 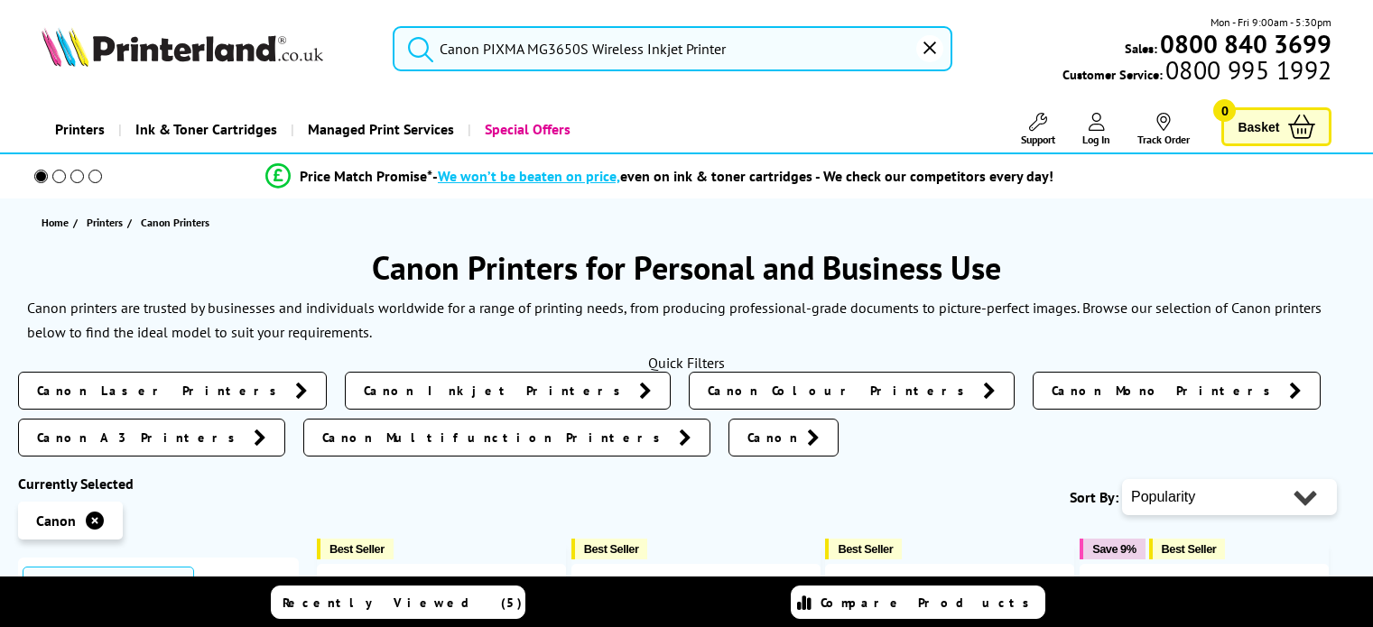 What do you see at coordinates (1244, 43) in the screenshot?
I see `a: 0800 840 3699` at bounding box center [1244, 43].